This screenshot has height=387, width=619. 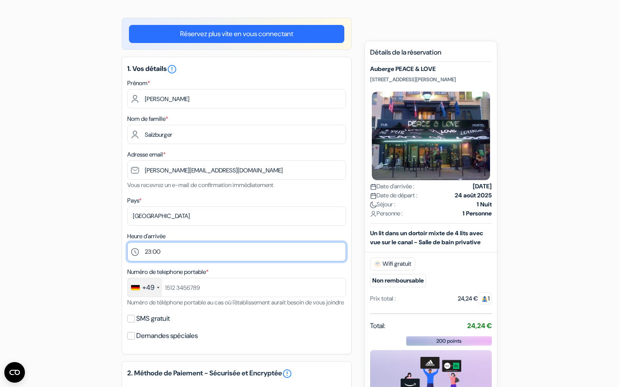 What do you see at coordinates (373, 205) in the screenshot?
I see `img: moon.svg` at bounding box center [373, 205].